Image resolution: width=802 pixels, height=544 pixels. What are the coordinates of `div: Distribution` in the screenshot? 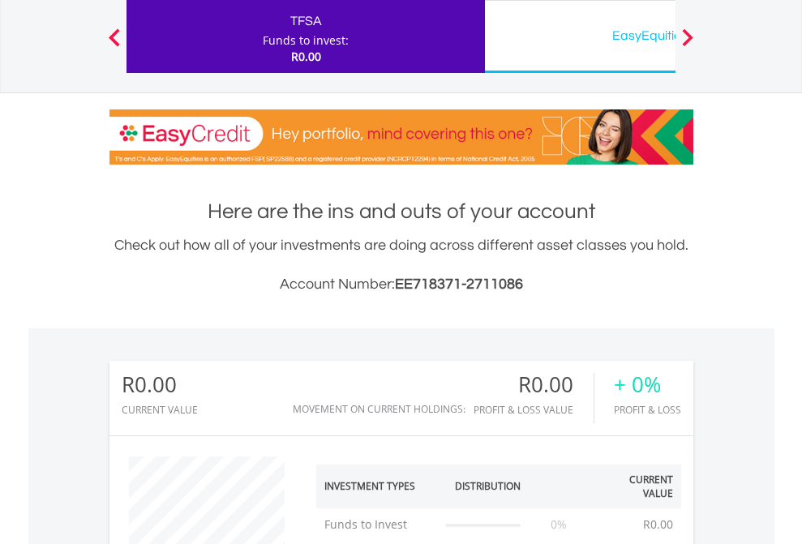 It's located at (487, 486).